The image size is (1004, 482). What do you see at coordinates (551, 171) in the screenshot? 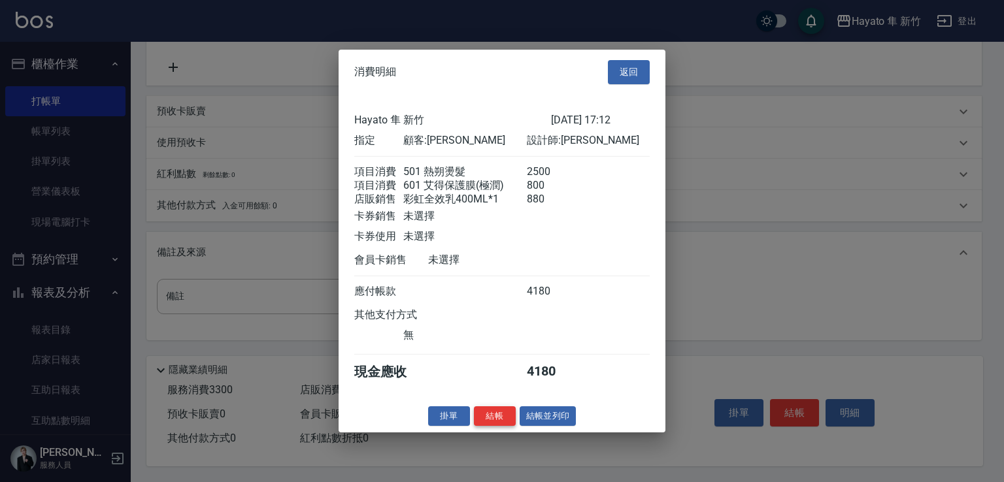
I see `div: 2500` at bounding box center [551, 171].